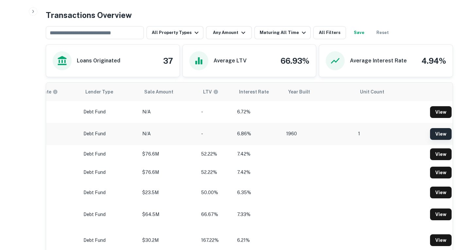  Describe the element at coordinates (258, 92) in the screenshot. I see `span: Interest Rate` at that location.